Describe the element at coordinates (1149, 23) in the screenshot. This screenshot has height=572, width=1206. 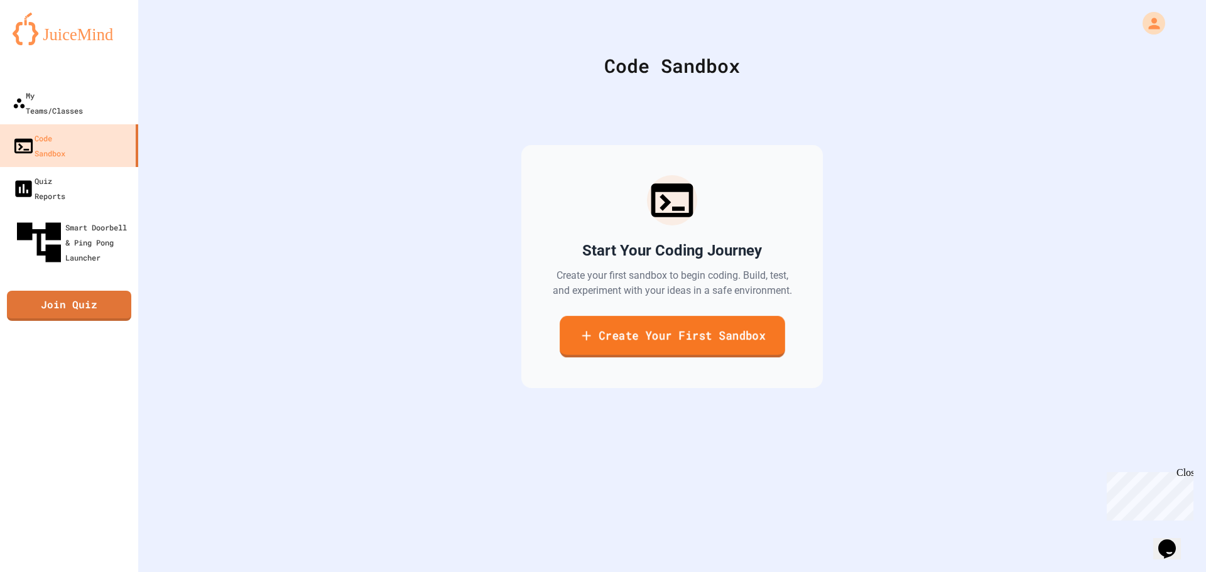
I see `div: My Account` at that location.